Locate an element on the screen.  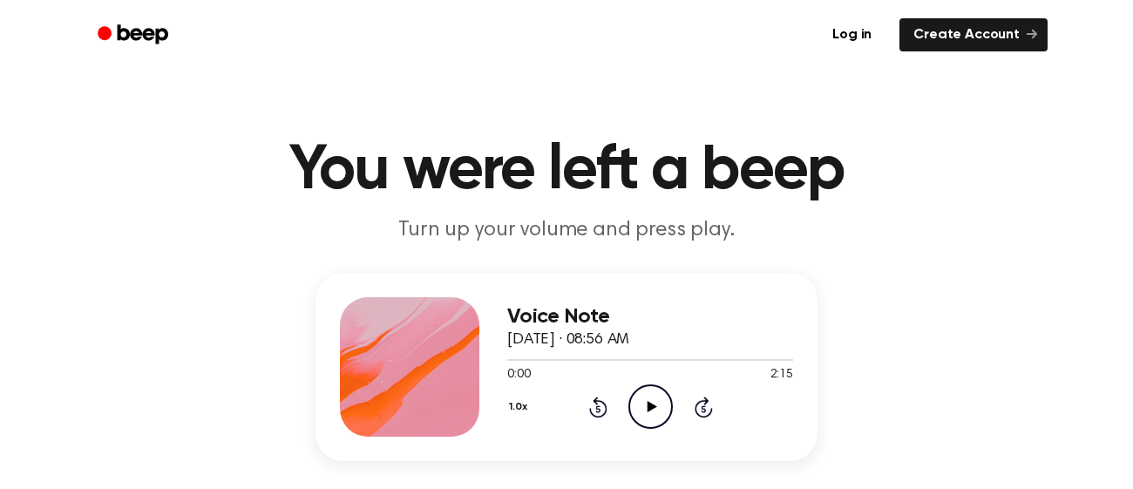
a: Create Account is located at coordinates (973, 35).